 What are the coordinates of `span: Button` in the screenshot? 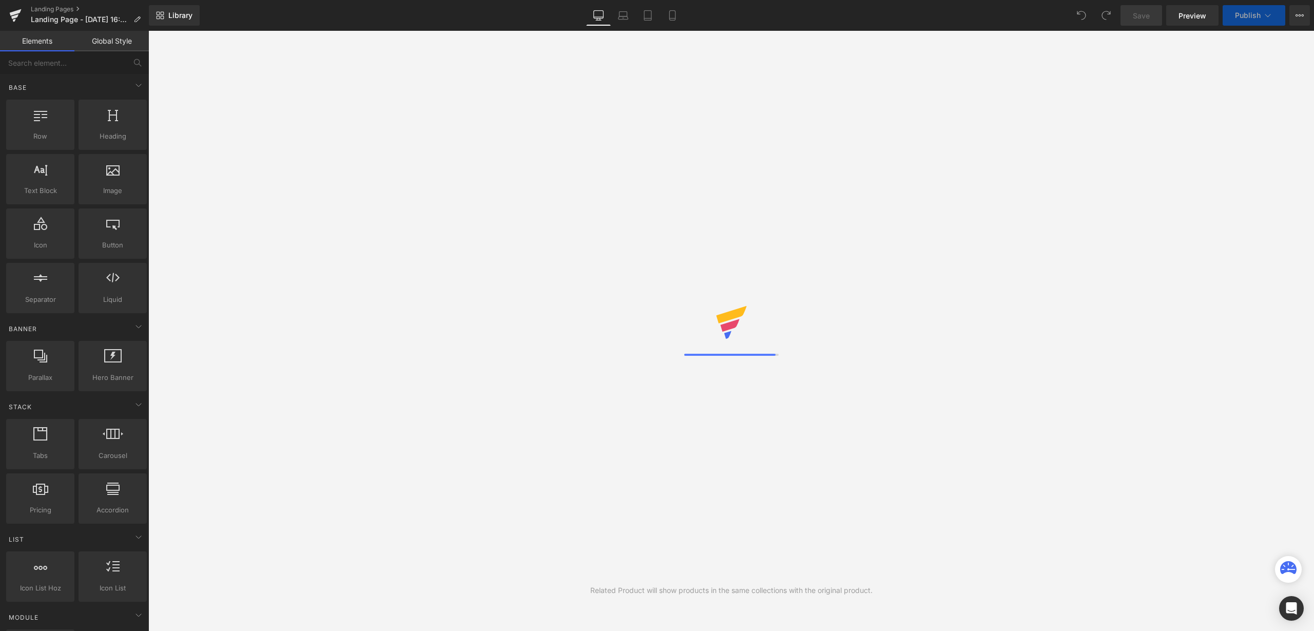 It's located at (112, 245).